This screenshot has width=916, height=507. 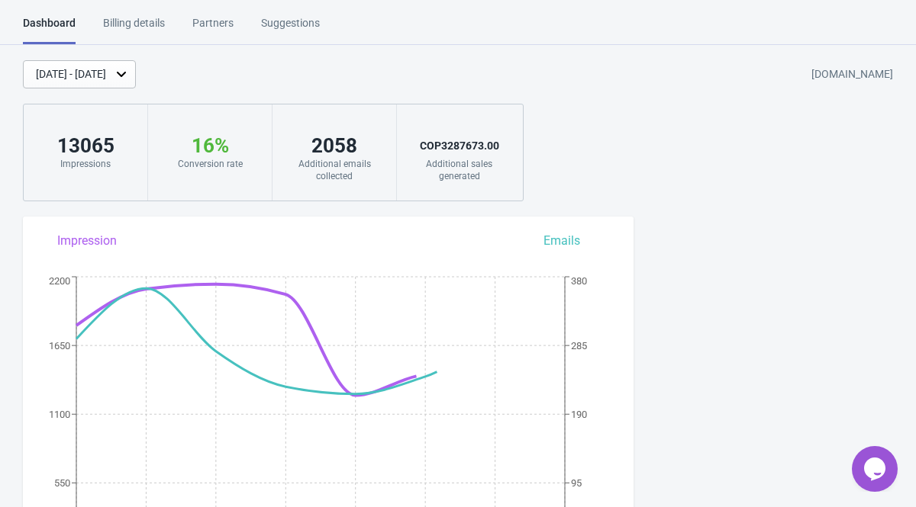 I want to click on tspan: 285, so click(x=578, y=346).